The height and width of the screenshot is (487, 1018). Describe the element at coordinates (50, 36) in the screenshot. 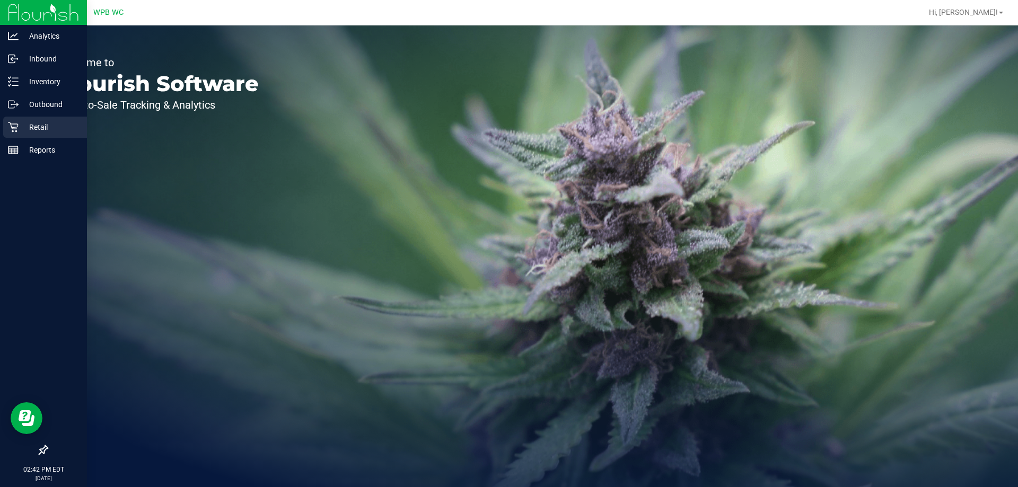

I see `p: Analytics` at that location.